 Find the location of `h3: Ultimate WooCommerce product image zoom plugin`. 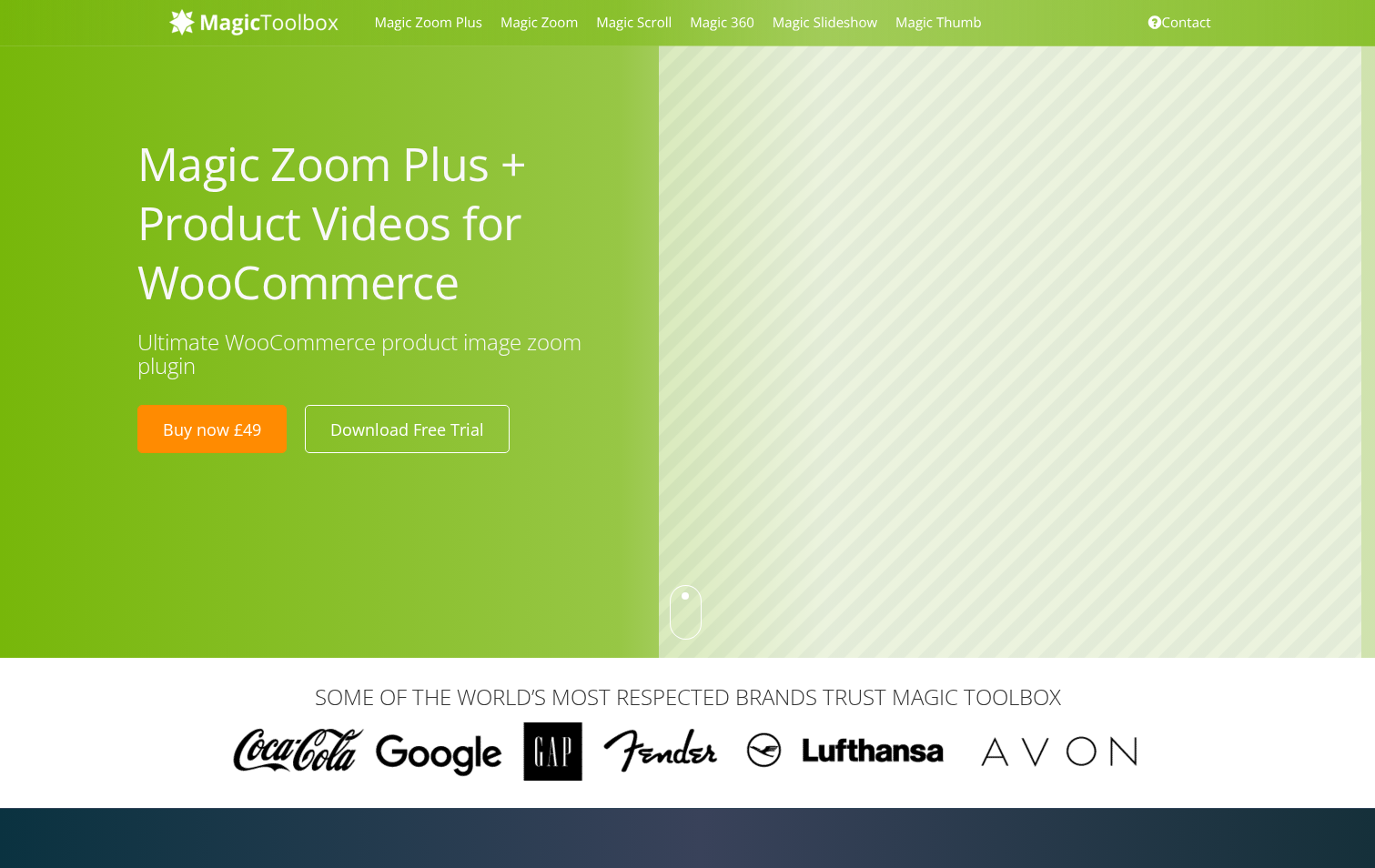

h3: Ultimate WooCommerce product image zoom plugin is located at coordinates (384, 354).